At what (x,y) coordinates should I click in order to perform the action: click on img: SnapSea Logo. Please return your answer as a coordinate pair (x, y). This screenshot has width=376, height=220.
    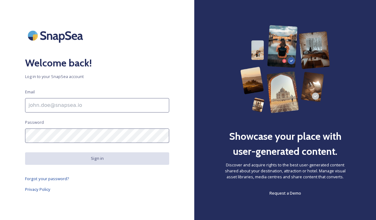
    Looking at the image, I should click on (56, 35).